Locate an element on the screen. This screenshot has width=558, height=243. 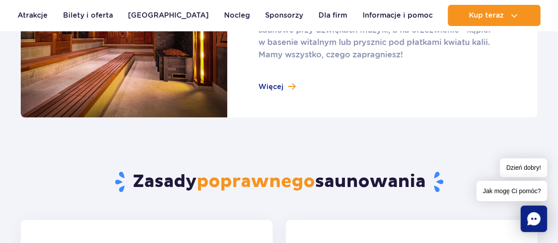
a: Bilety i oferta is located at coordinates (88, 15).